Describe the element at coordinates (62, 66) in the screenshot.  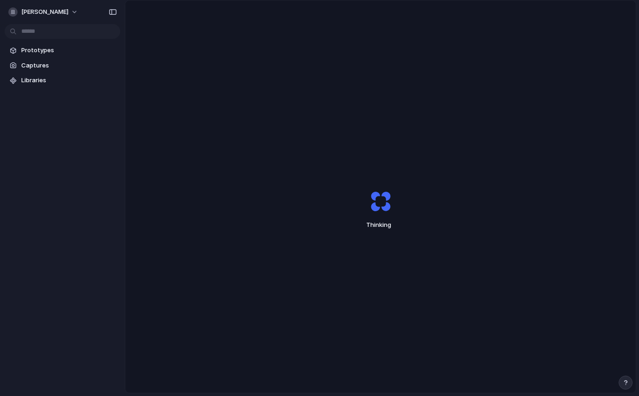
I see `a: Captures` at that location.